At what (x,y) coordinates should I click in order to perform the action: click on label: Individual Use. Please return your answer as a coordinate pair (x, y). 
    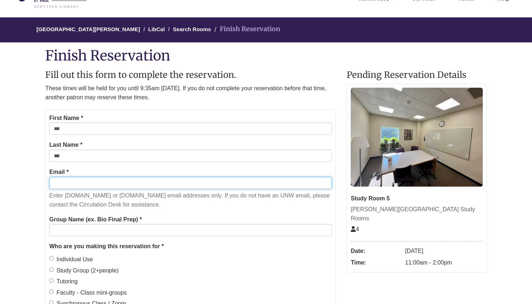
    Looking at the image, I should click on (71, 259).